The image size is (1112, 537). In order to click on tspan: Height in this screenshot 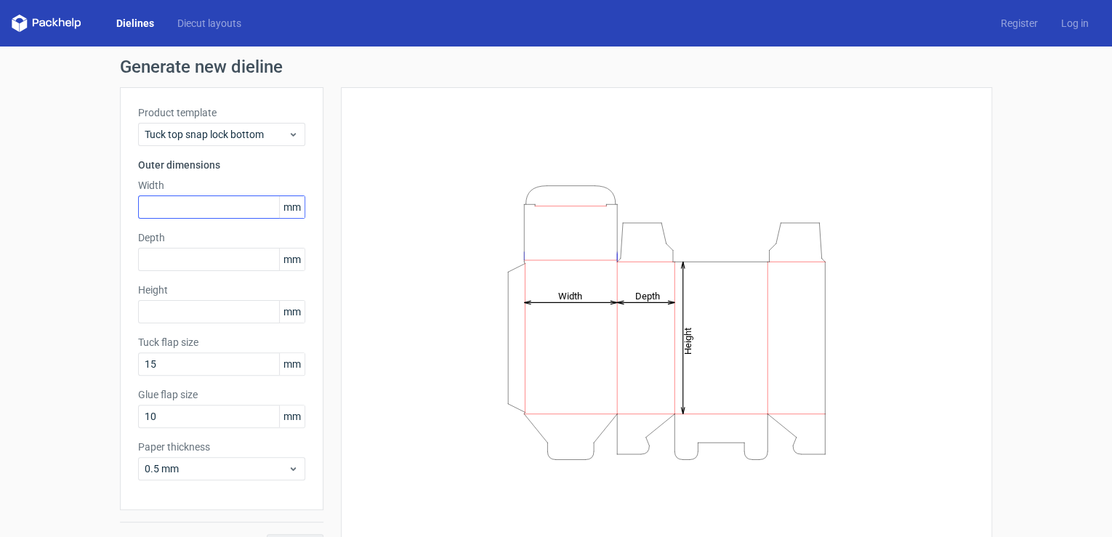, I will do `click(687, 340)`.